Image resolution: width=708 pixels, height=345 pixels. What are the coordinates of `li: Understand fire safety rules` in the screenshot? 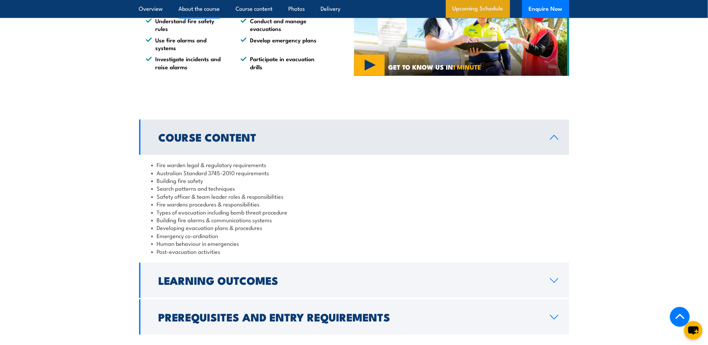 It's located at (187, 25).